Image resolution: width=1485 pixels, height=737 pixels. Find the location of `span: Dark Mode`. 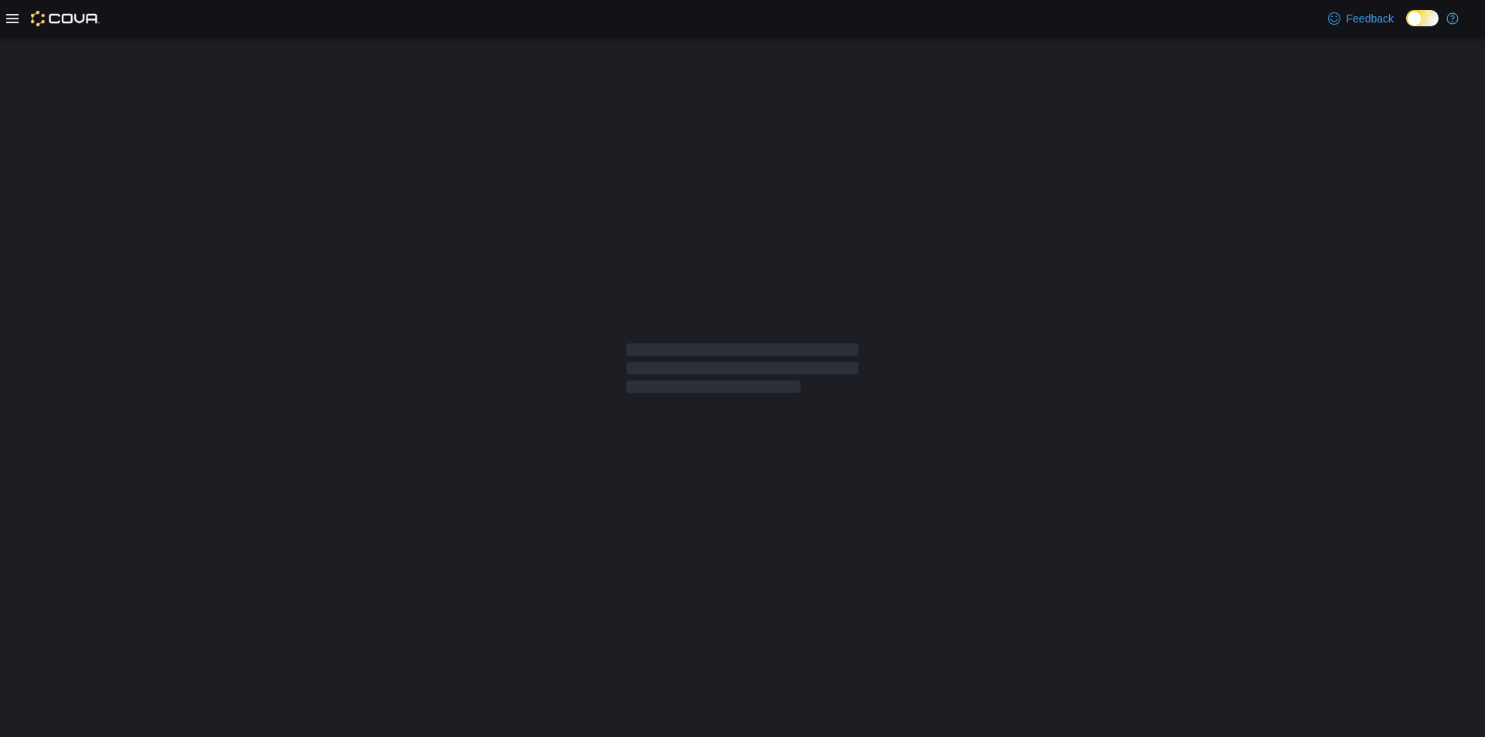

span: Dark Mode is located at coordinates (1406, 26).